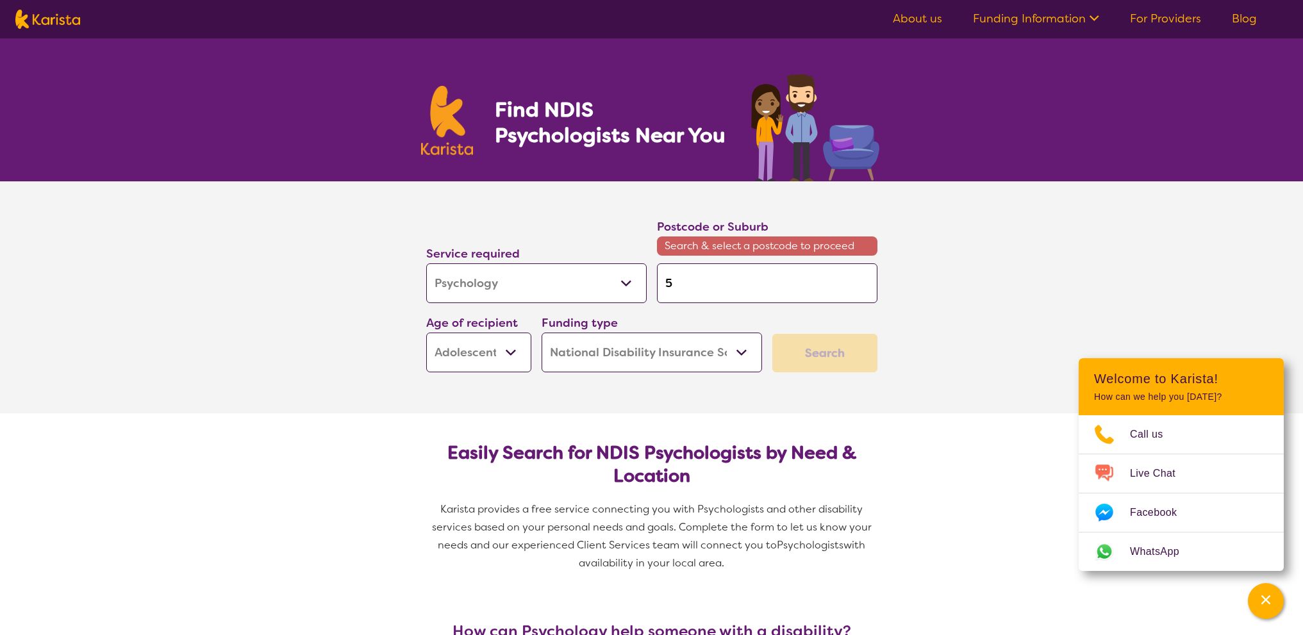 Image resolution: width=1303 pixels, height=635 pixels. What do you see at coordinates (1182, 465) in the screenshot?
I see `div: Channel Menu` at bounding box center [1182, 465].